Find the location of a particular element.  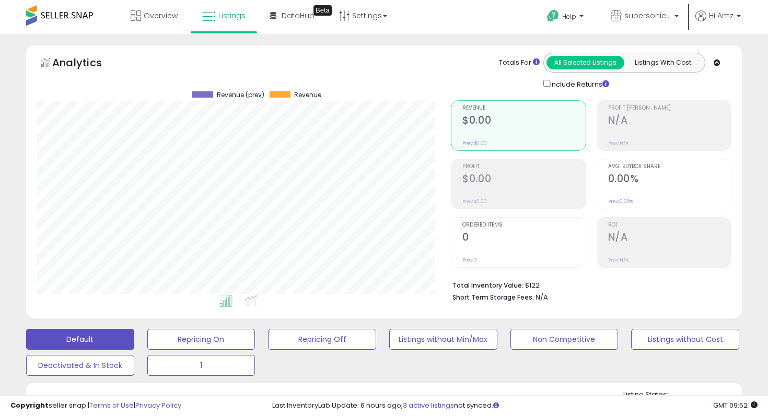

div: Tooltip anchor is located at coordinates (322, 10).